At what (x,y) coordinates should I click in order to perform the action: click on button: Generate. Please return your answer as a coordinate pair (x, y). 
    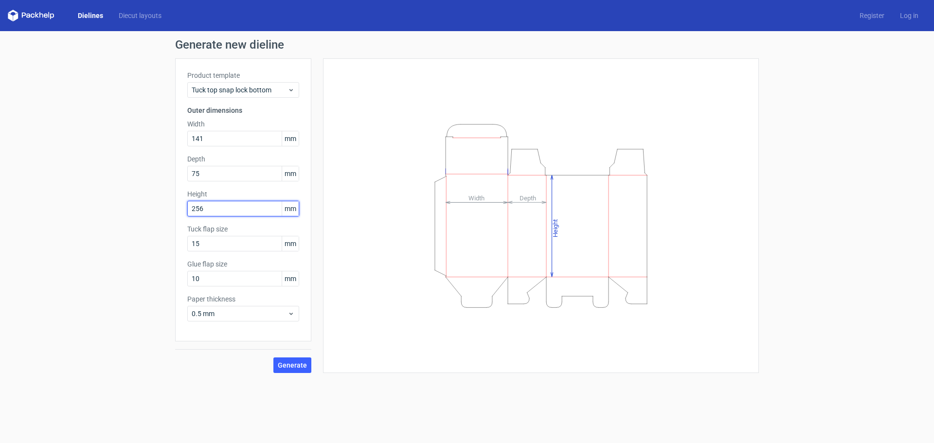
    Looking at the image, I should click on (292, 365).